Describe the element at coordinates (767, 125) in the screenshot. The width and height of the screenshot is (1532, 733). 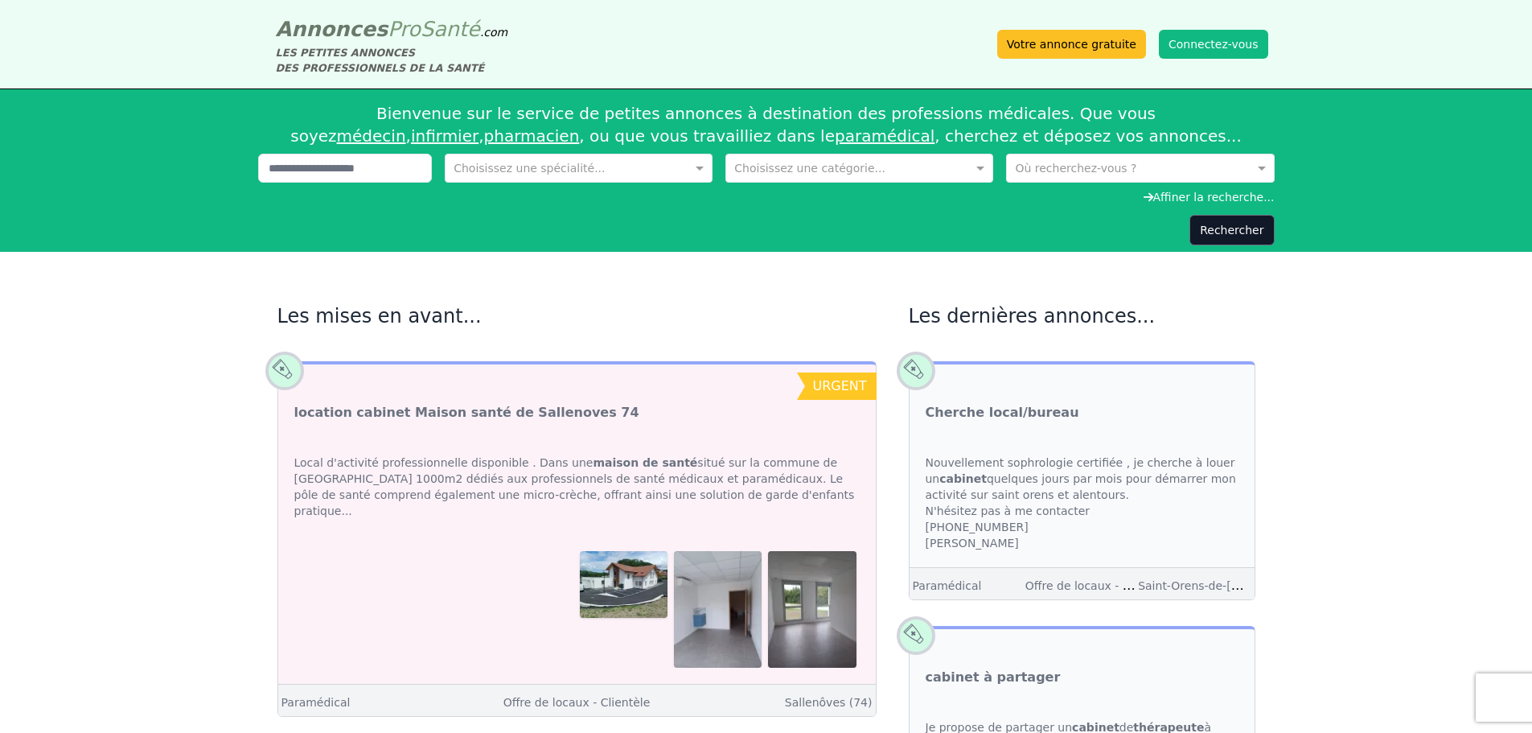
I see `div: Bienvenue sur le service de petites annonces à destination des professions médicales. Que vous so...` at that location.